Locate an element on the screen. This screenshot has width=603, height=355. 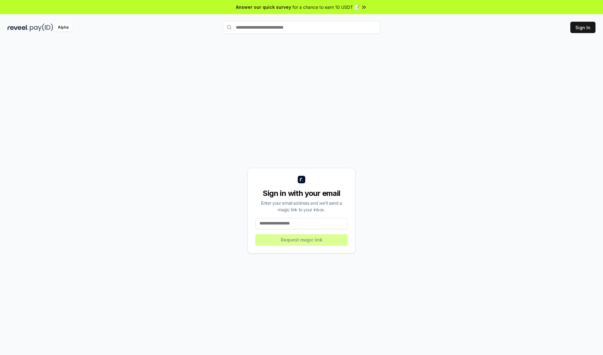
img: logo_small is located at coordinates (302, 179).